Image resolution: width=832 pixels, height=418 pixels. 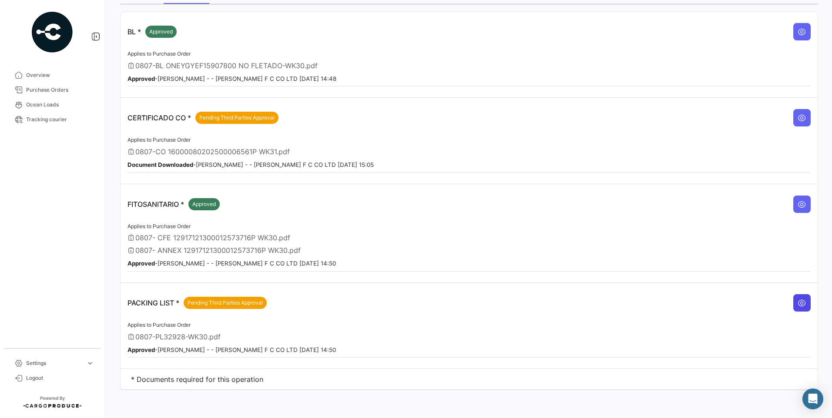 What do you see at coordinates (54, 364) in the screenshot?
I see `span: Settings` at bounding box center [54, 364].